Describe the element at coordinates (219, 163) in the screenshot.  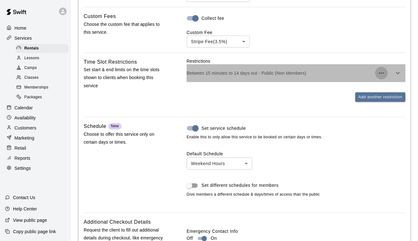
I see `div: Weekend Hours` at that location.